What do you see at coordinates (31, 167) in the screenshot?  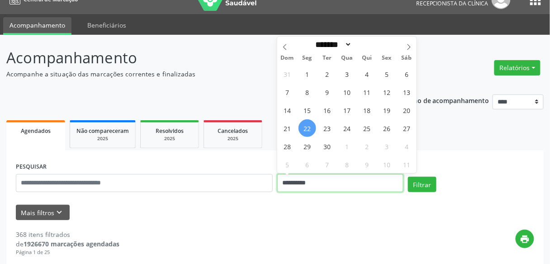 I see `label: PESQUISAR` at bounding box center [31, 167].